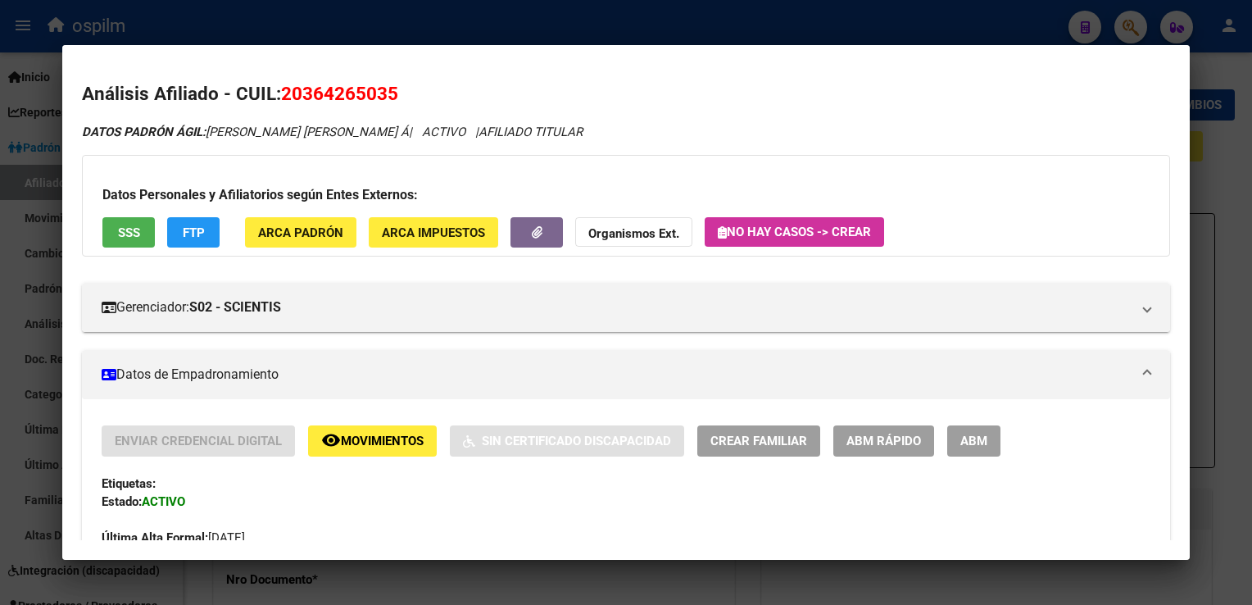 This screenshot has width=1252, height=605. Describe the element at coordinates (121, 502) in the screenshot. I see `strong: Estado:` at that location.